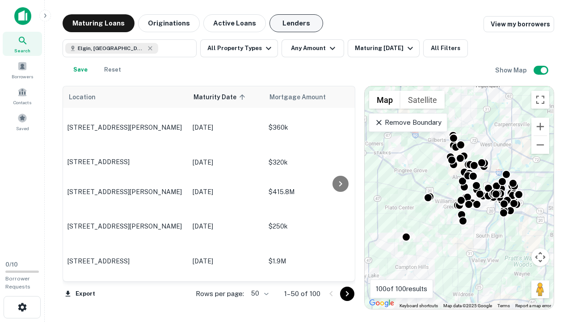  I want to click on button: All Filters, so click(446, 48).